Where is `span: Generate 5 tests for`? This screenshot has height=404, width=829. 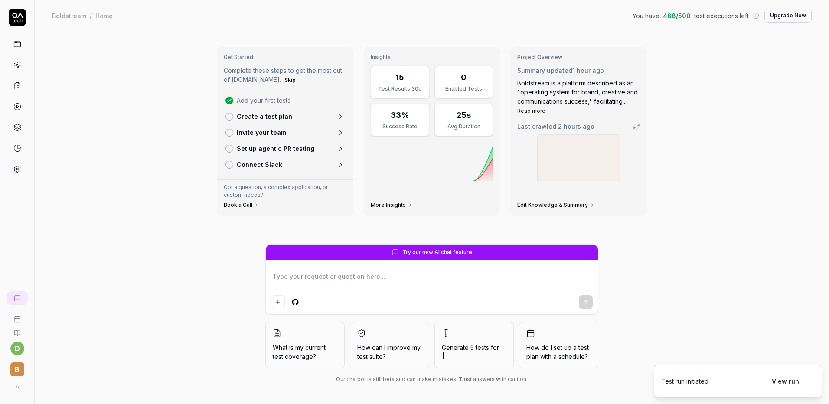
span: Generate 5 tests for is located at coordinates (474, 352).